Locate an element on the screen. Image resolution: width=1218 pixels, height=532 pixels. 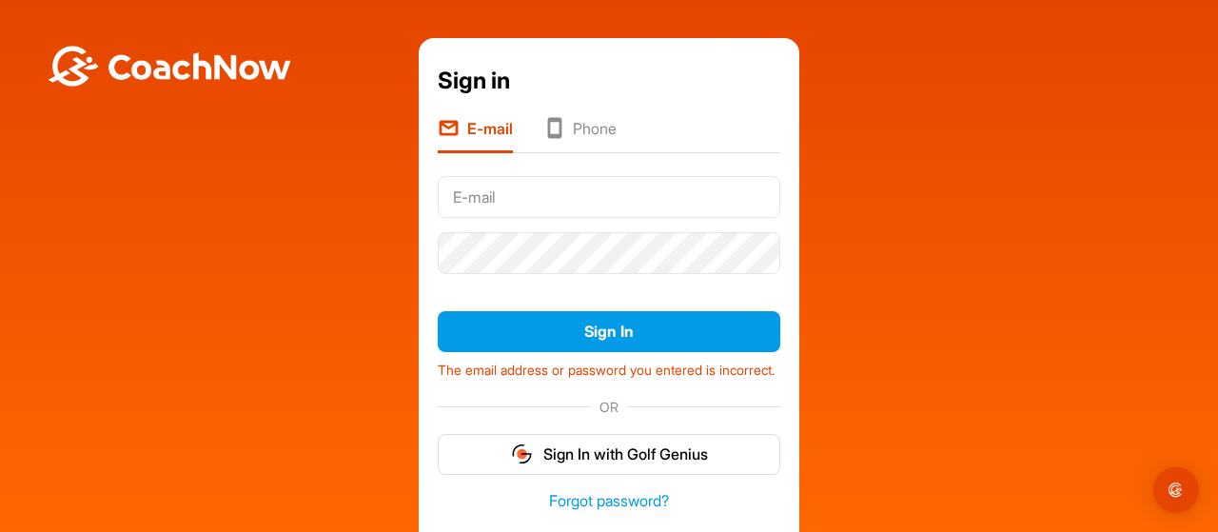
div: Sign in is located at coordinates (609, 81).